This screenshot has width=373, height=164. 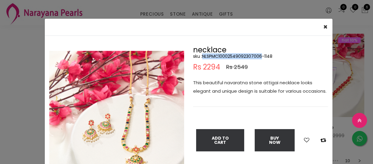 What do you see at coordinates (220, 140) in the screenshot?
I see `button: Add To Cart` at bounding box center [220, 140].